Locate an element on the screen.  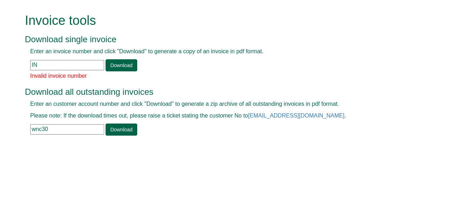
span: Invalid invoice number is located at coordinates (58, 76).